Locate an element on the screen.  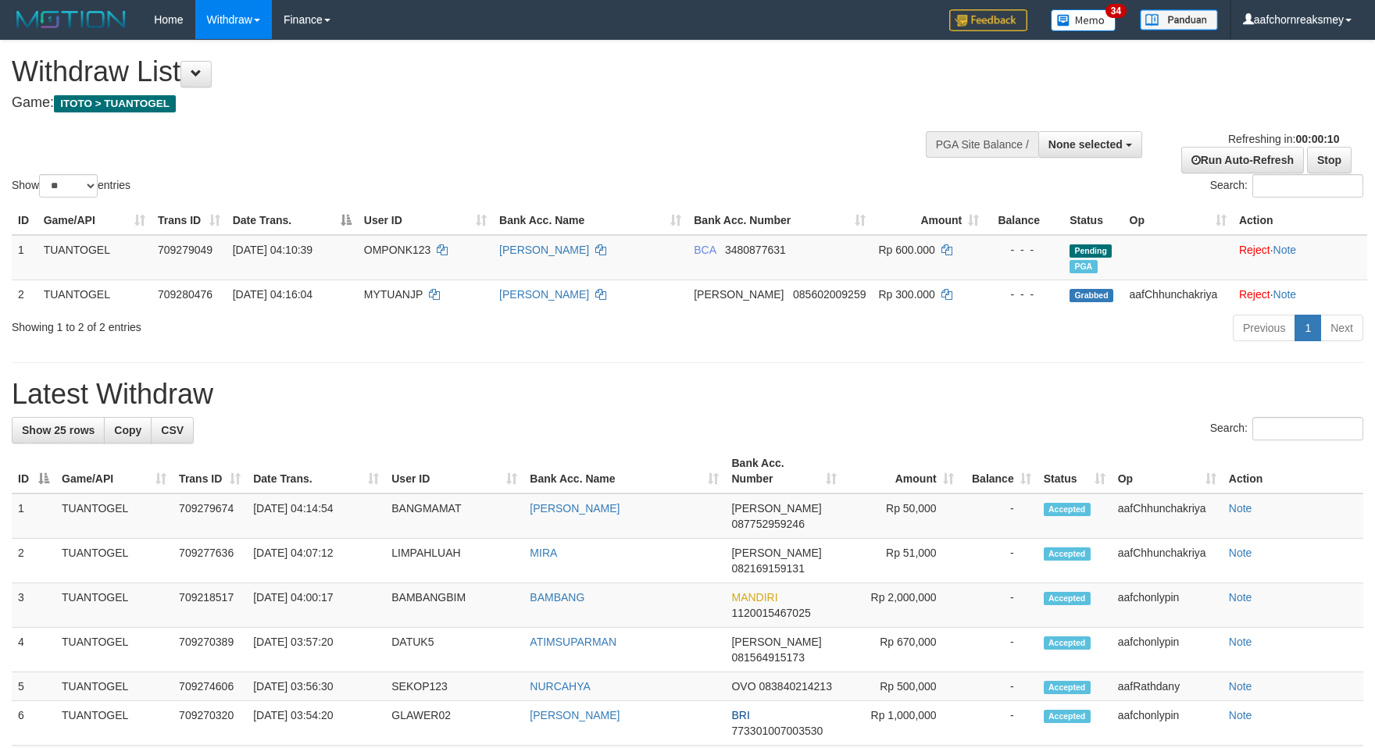
td: SEKOP123 is located at coordinates (454, 687).